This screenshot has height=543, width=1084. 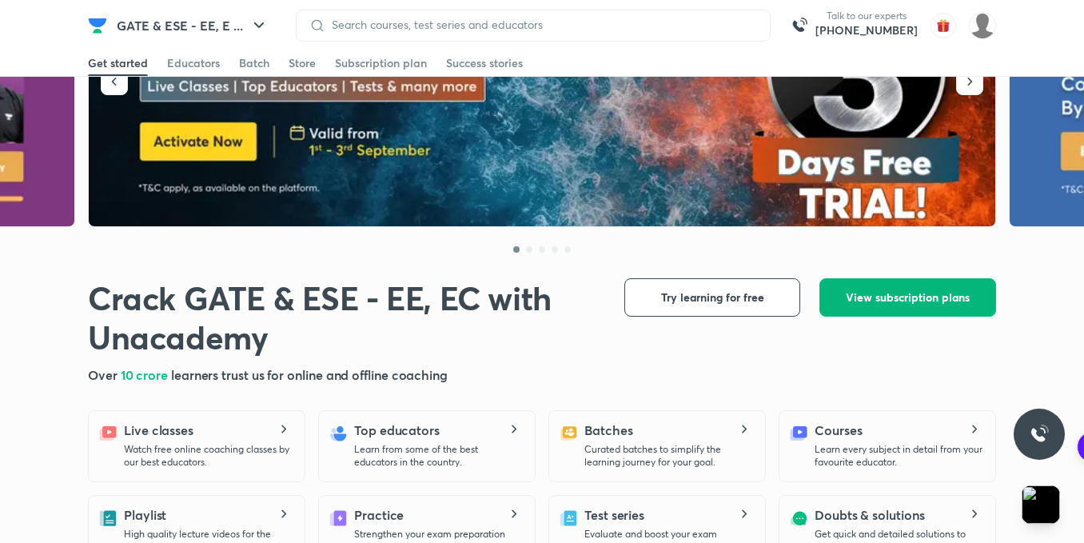 What do you see at coordinates (193, 26) in the screenshot?
I see `button: GATE & ESE - EE, E ...` at bounding box center [193, 26].